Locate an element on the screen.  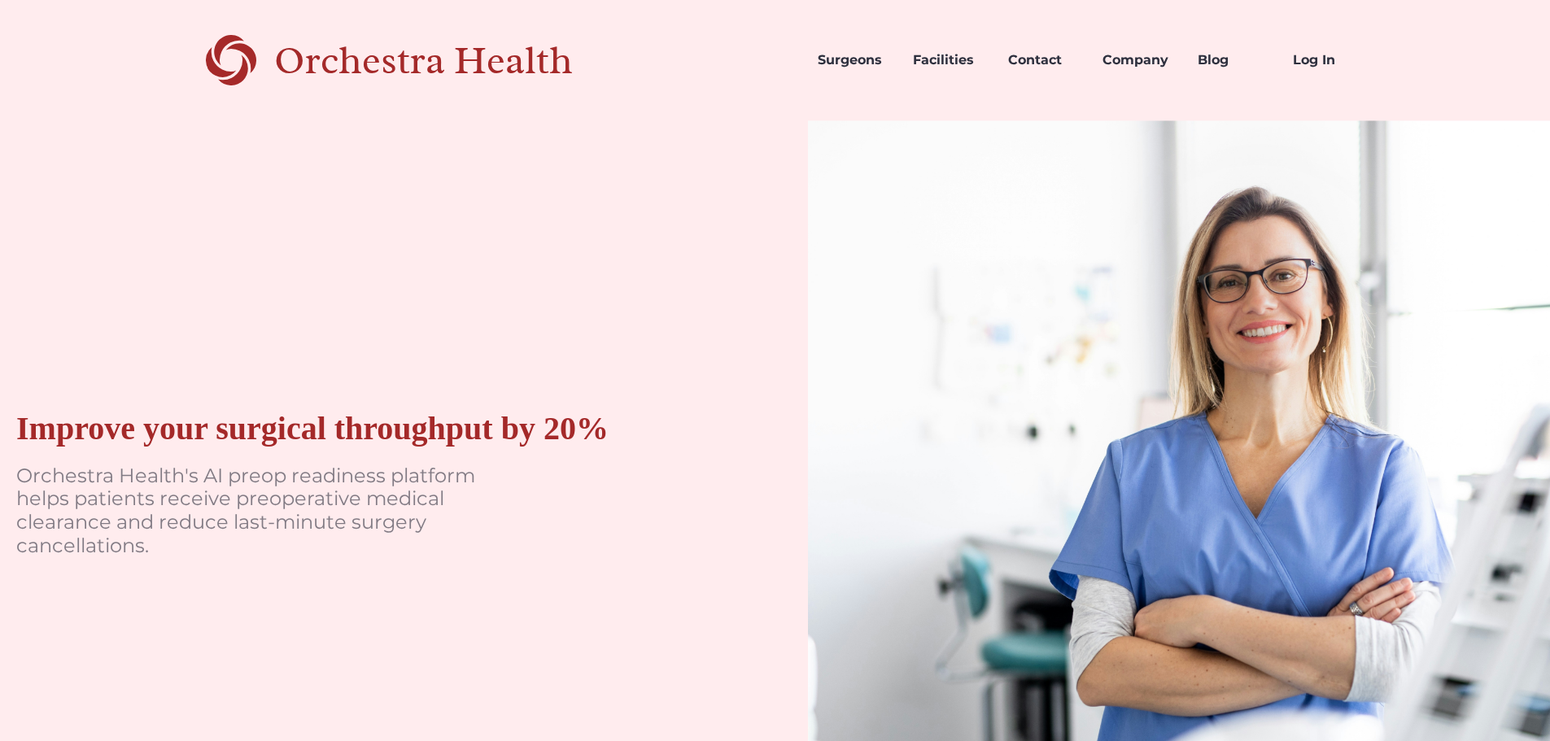
p: Orchestra Health's AI preop readiness platform helps patients receive preoperative medical cleara... is located at coordinates (260, 511).